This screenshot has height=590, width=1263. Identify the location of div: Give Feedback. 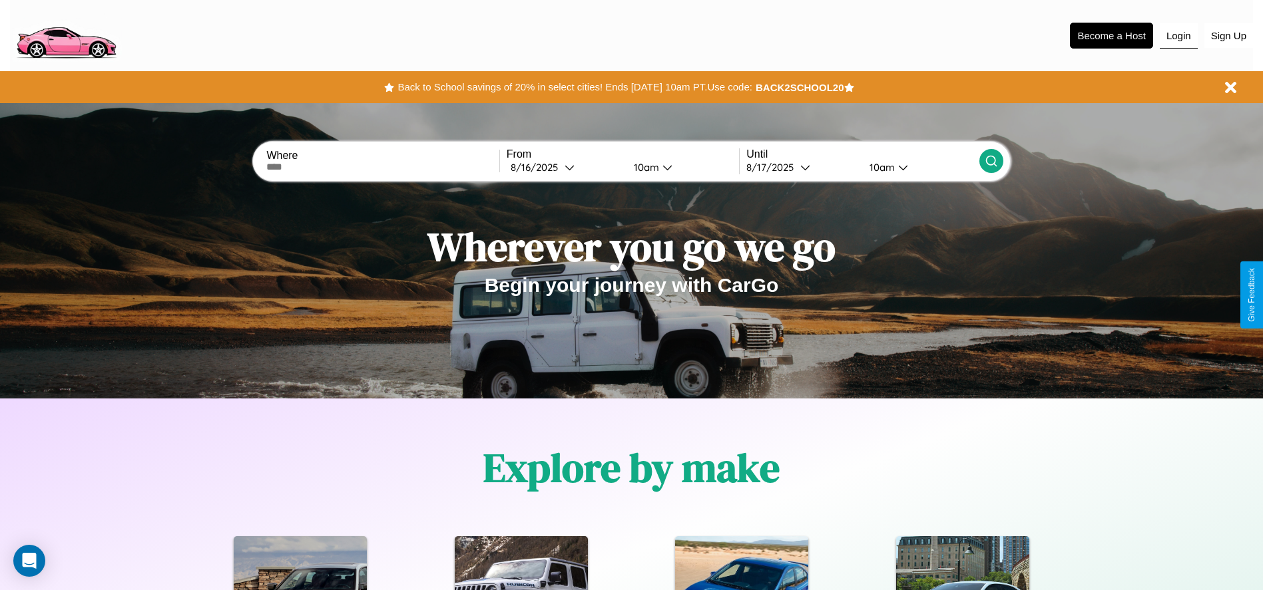
(1251, 295).